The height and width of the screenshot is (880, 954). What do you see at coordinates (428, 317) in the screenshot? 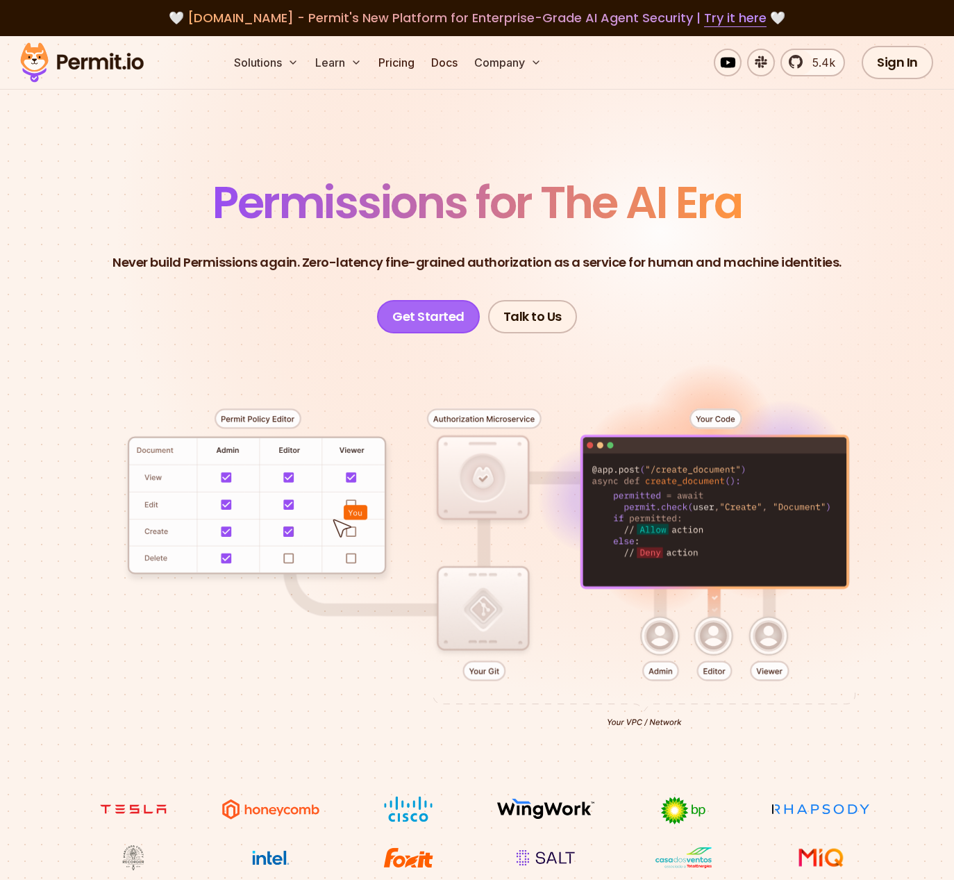
I see `a: Get Started` at bounding box center [428, 317].